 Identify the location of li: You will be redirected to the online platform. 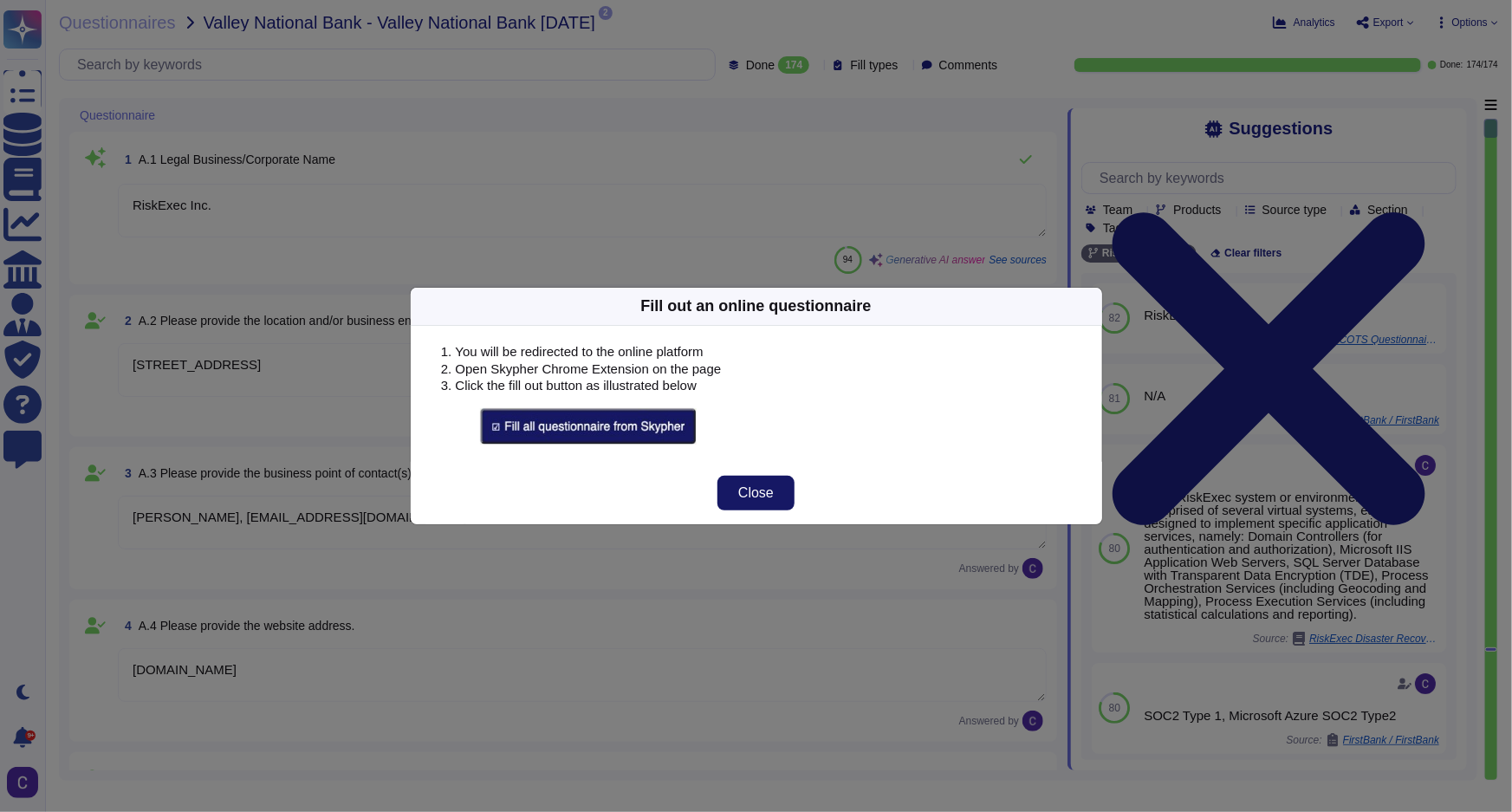
(770, 352).